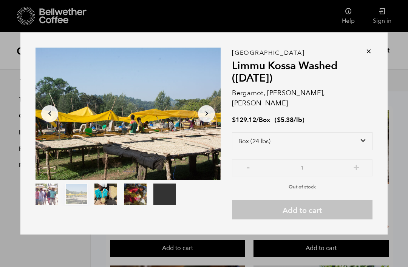 The image size is (408, 267). What do you see at coordinates (264, 120) in the screenshot?
I see `span: Box` at bounding box center [264, 120].